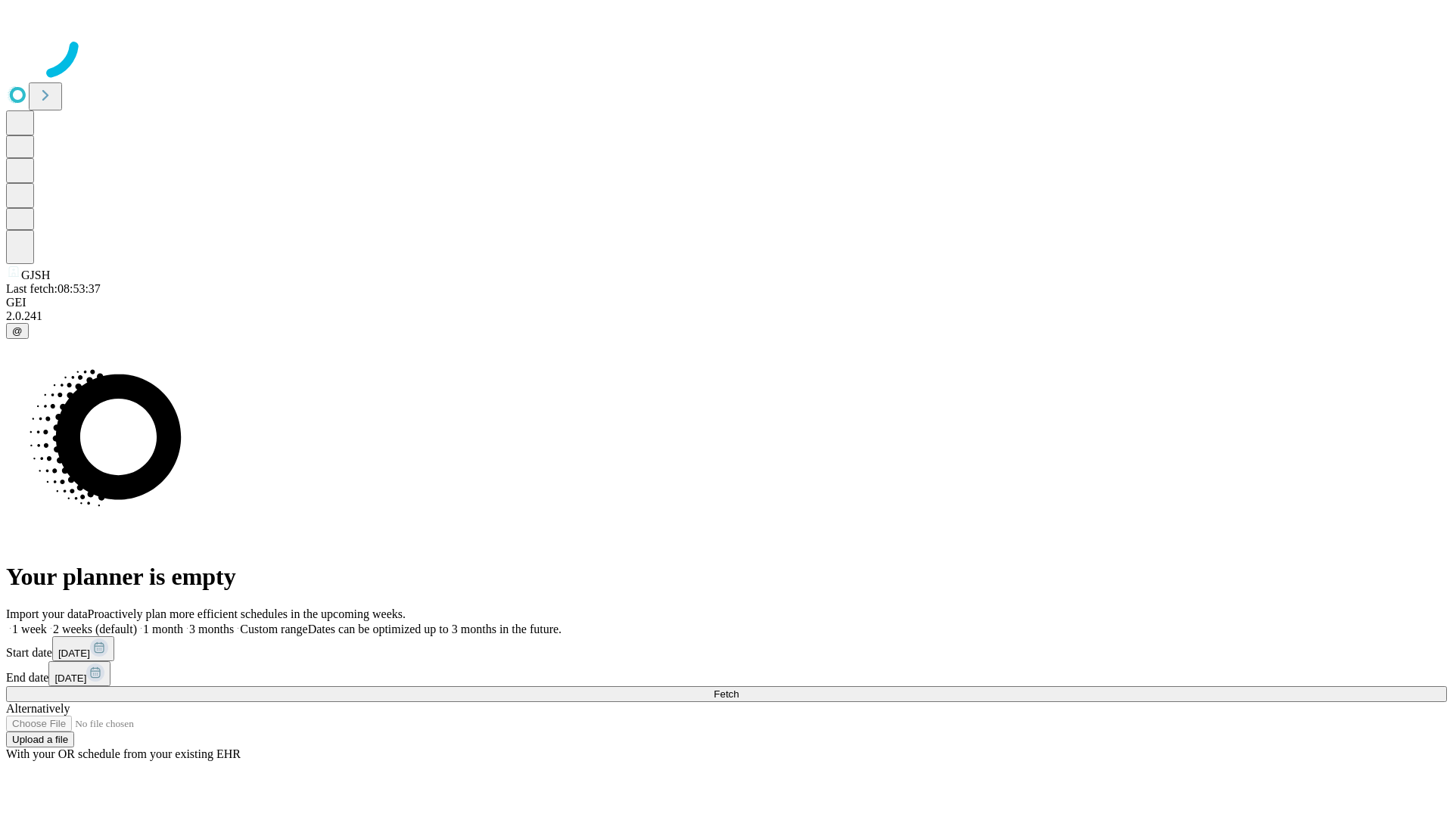 The width and height of the screenshot is (1453, 817). What do you see at coordinates (53, 288) in the screenshot?
I see `span: Last fetch: 08:53:37` at bounding box center [53, 288].